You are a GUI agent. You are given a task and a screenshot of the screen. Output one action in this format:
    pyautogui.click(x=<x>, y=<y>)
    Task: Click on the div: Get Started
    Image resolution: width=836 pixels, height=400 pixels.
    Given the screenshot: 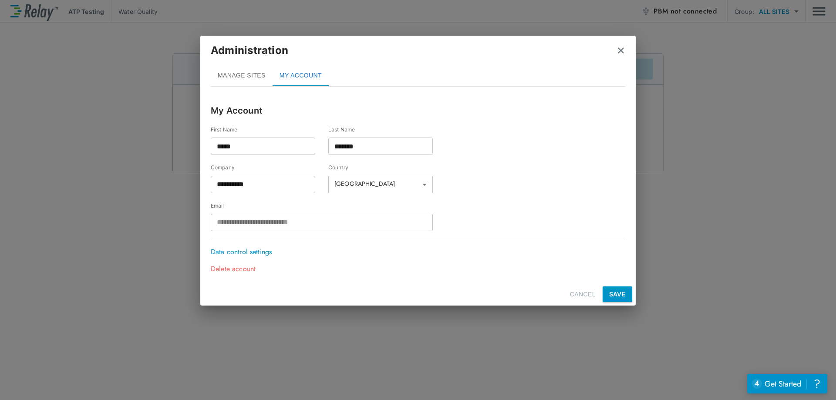 What is the action you would take?
    pyautogui.click(x=36, y=10)
    